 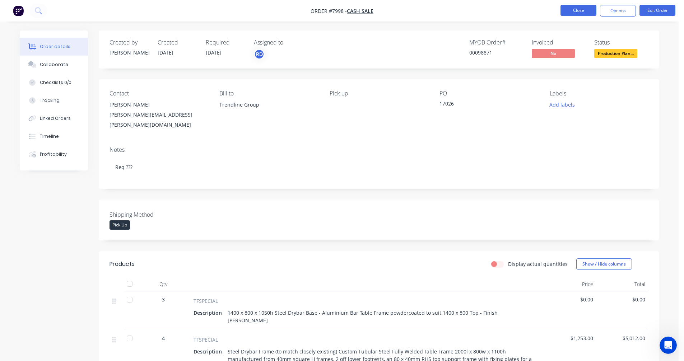 What do you see at coordinates (50, 100) in the screenshot?
I see `div: Tracking` at bounding box center [50, 100].